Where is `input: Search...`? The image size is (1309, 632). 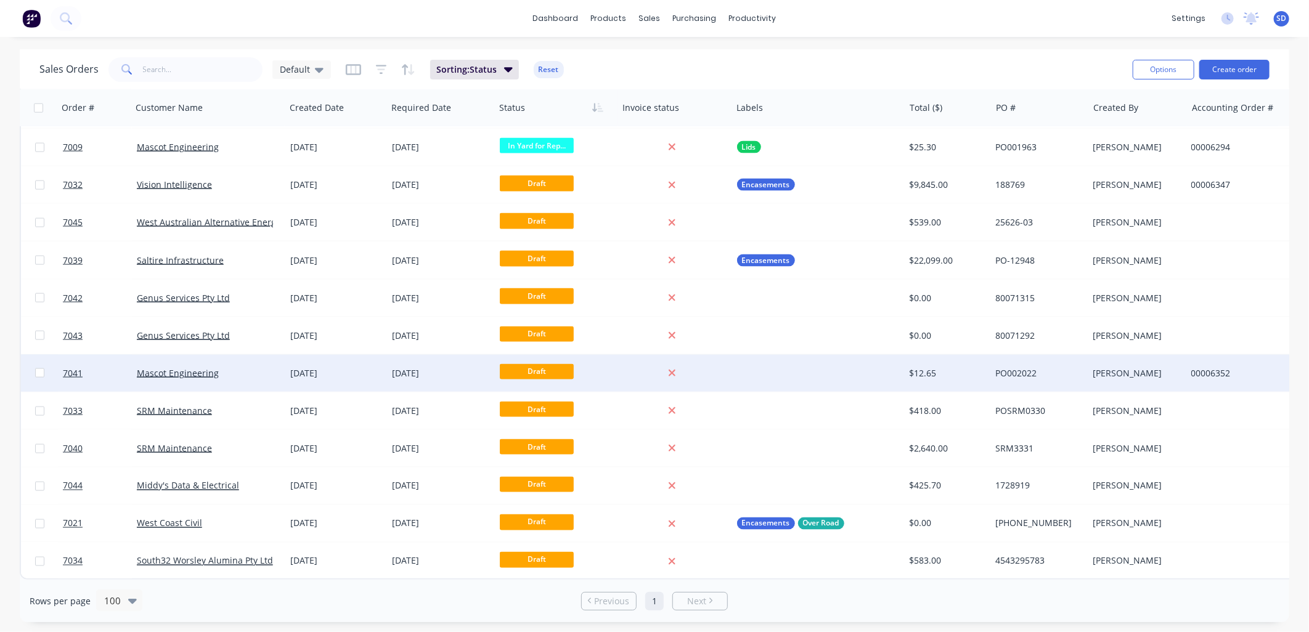 input: Search... is located at coordinates (203, 70).